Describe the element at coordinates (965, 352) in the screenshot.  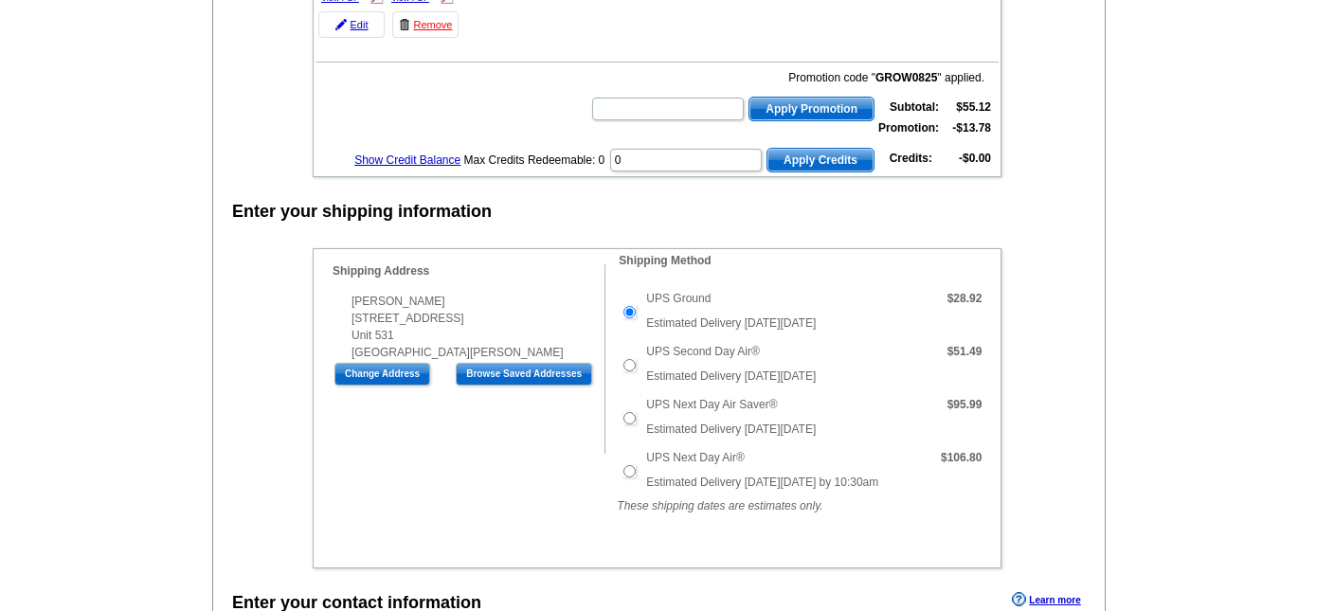
I see `strong: $51.49` at that location.